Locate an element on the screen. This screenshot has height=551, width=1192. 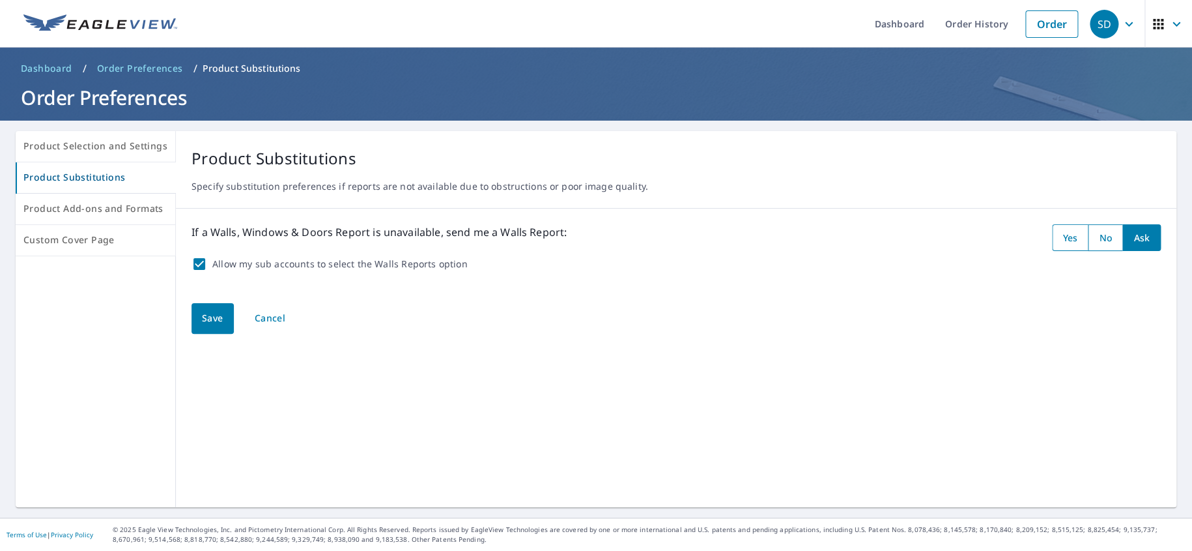
button: Save is located at coordinates (212, 318).